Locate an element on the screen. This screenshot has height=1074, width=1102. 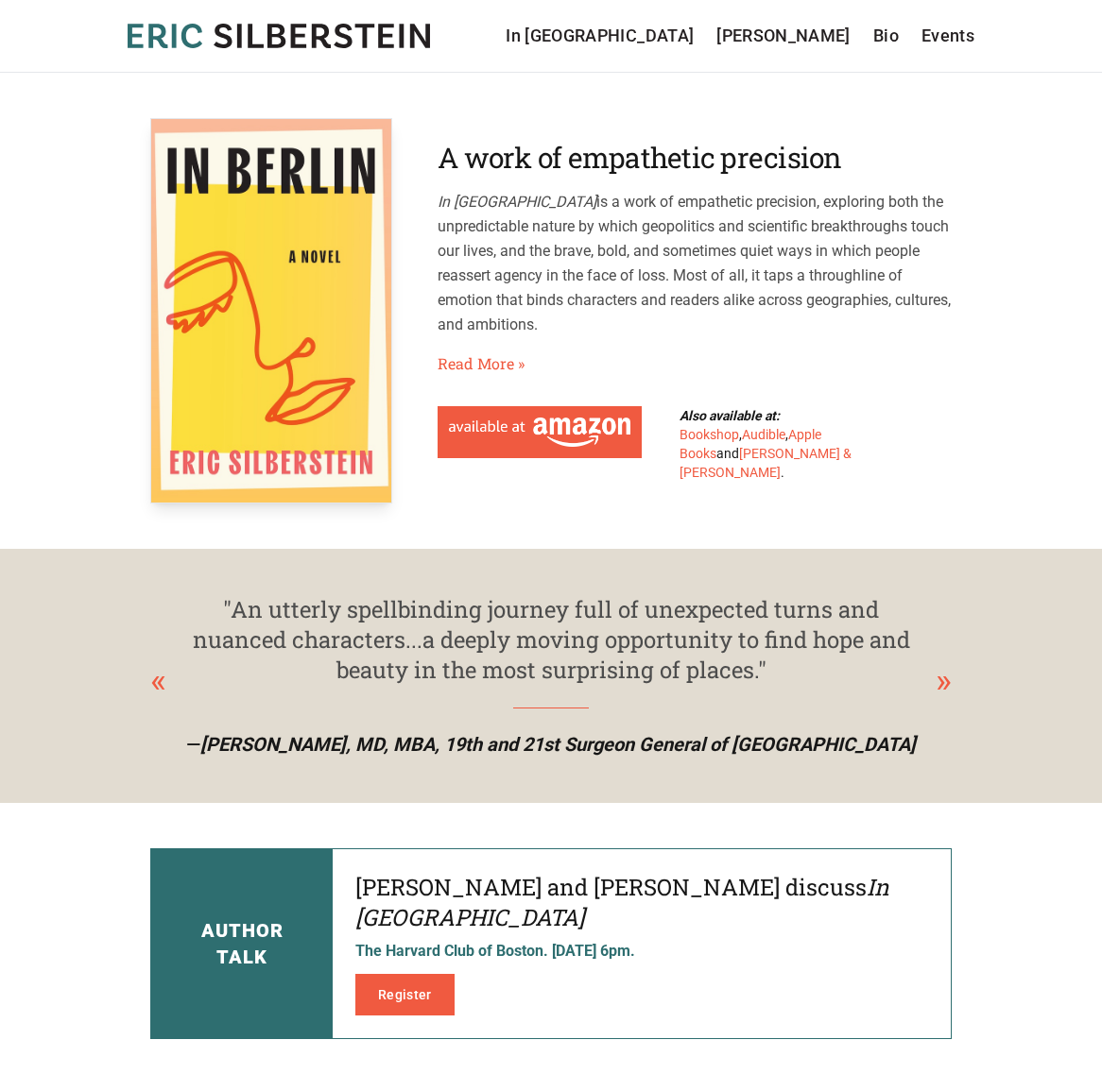
div: , , and . is located at coordinates (778, 444).